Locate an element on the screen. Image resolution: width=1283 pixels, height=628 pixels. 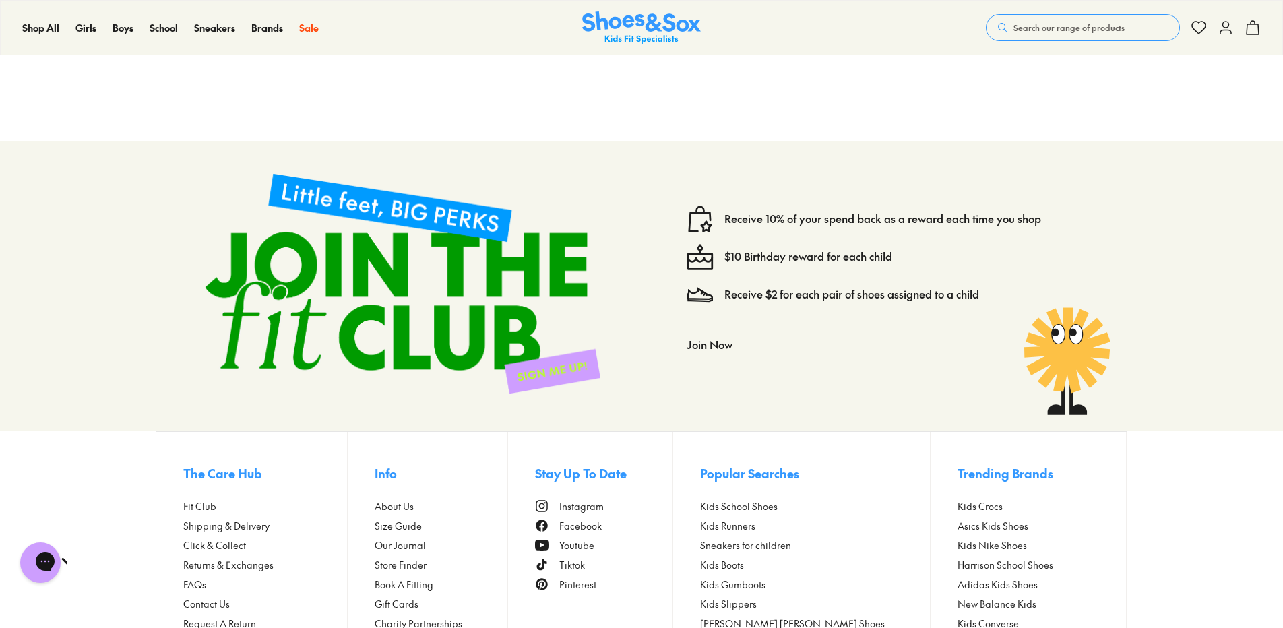
span: New Balance Kids is located at coordinates (996, 604).